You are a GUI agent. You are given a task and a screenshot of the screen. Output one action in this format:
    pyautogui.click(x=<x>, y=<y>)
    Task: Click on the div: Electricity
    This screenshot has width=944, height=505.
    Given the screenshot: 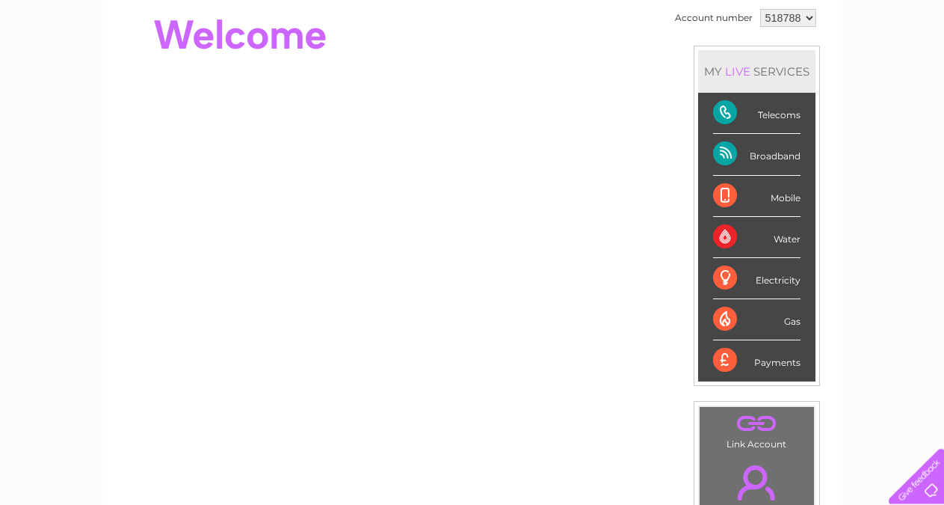 What is the action you would take?
    pyautogui.click(x=757, y=278)
    